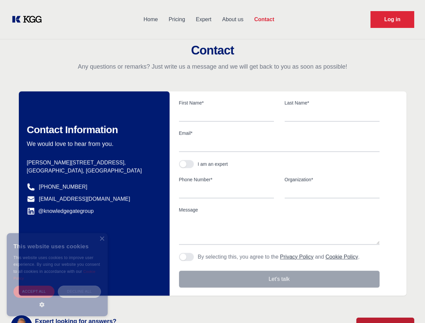 The height and width of the screenshot is (323, 425). What do you see at coordinates (150, 20) in the screenshot?
I see `a: Home` at bounding box center [150, 20].